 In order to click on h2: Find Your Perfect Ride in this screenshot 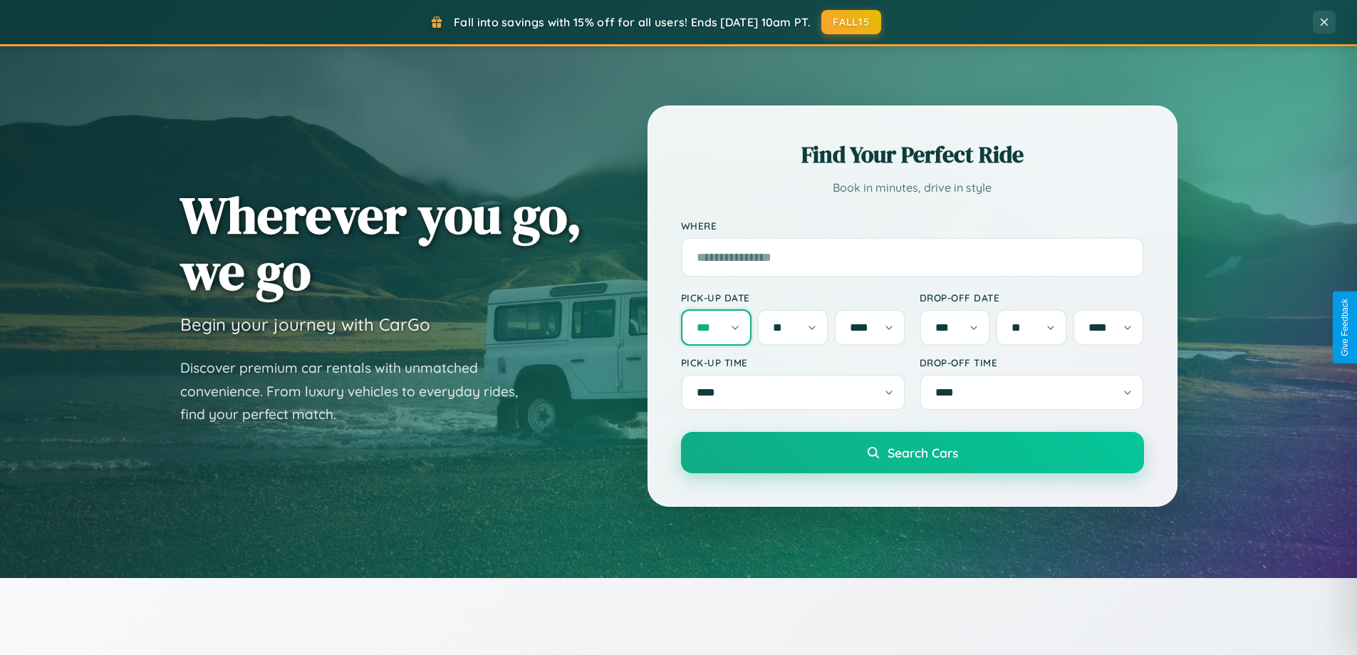, I will do `click(913, 155)`.